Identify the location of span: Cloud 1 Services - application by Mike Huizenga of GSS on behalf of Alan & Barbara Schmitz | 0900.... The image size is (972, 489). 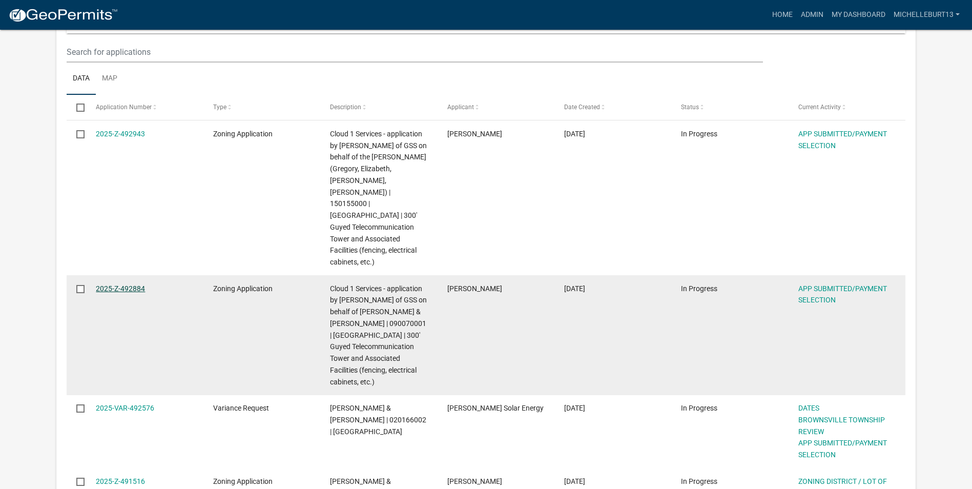
(378, 335).